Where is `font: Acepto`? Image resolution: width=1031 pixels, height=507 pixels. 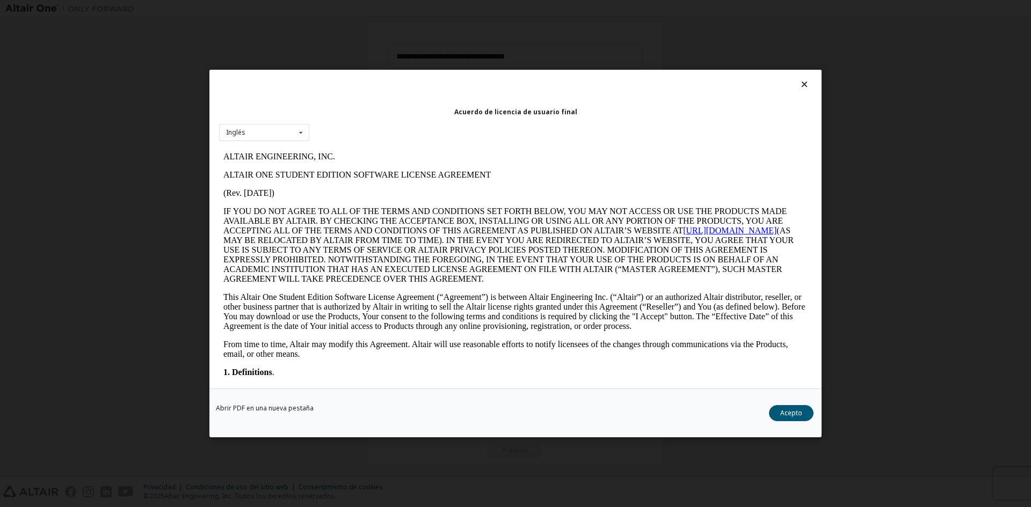
font: Acepto is located at coordinates (791, 413).